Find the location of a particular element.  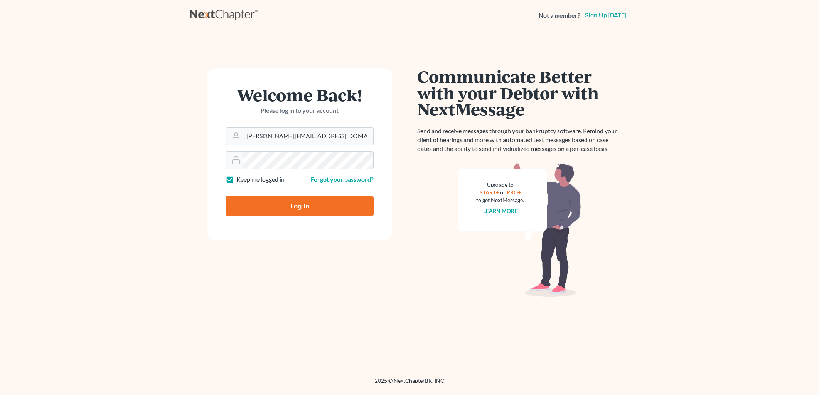

img: nextmessage_bg-59042aed3d76b12b5cd301f8e5b87938c9018125f34e5fa2b7a6b67550977c72.svg is located at coordinates (519, 230).